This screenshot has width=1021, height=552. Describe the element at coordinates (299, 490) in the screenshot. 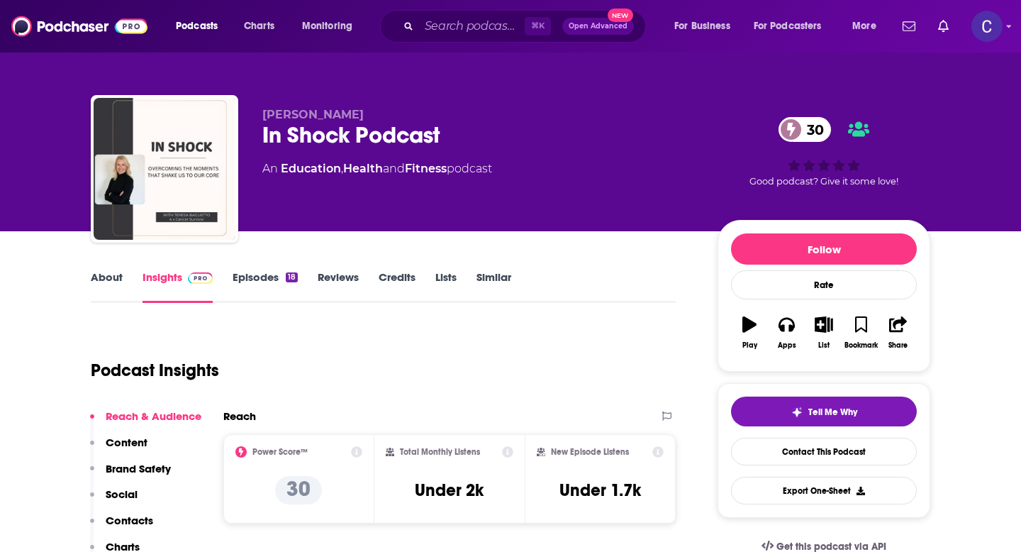

I see `p: 30` at that location.